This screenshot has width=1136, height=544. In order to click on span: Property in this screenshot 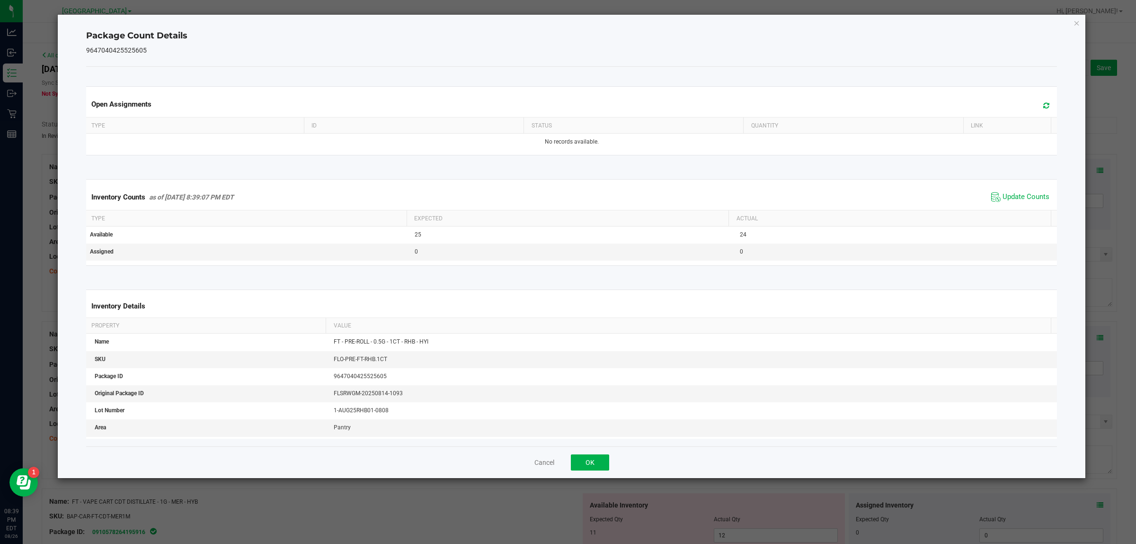, I will do `click(105, 325)`.